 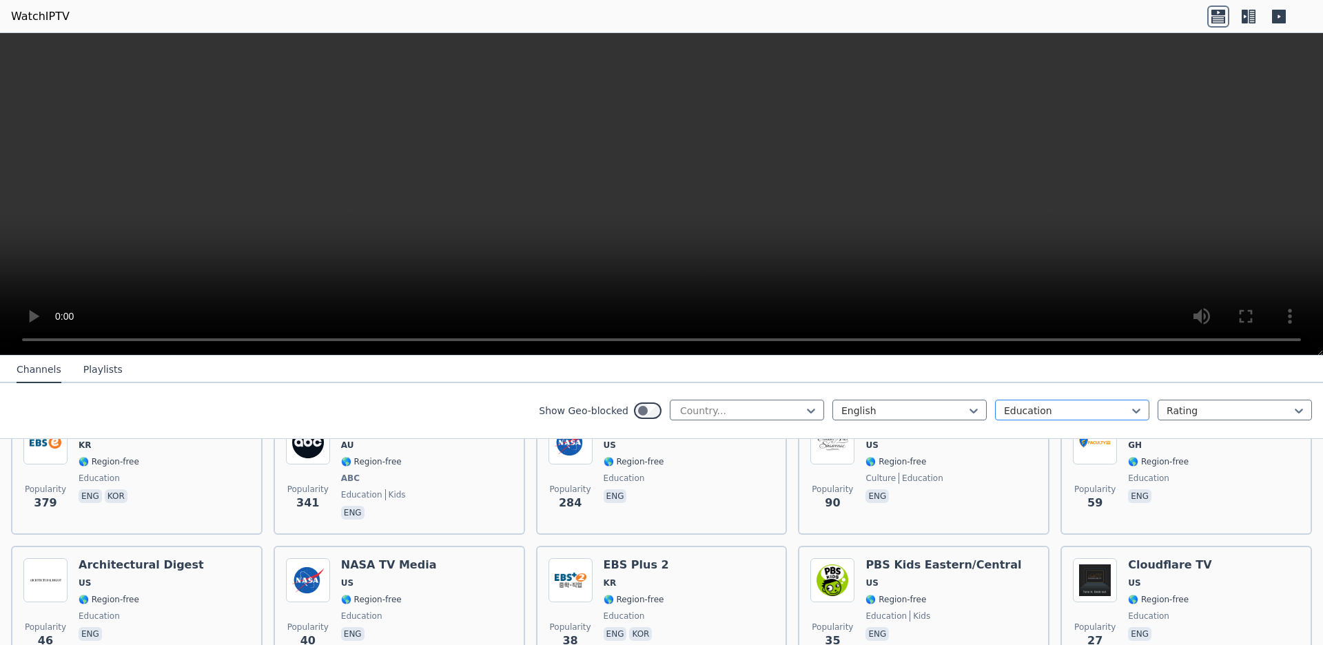 What do you see at coordinates (571, 580) in the screenshot?
I see `img: EBS Plus 2` at bounding box center [571, 580].